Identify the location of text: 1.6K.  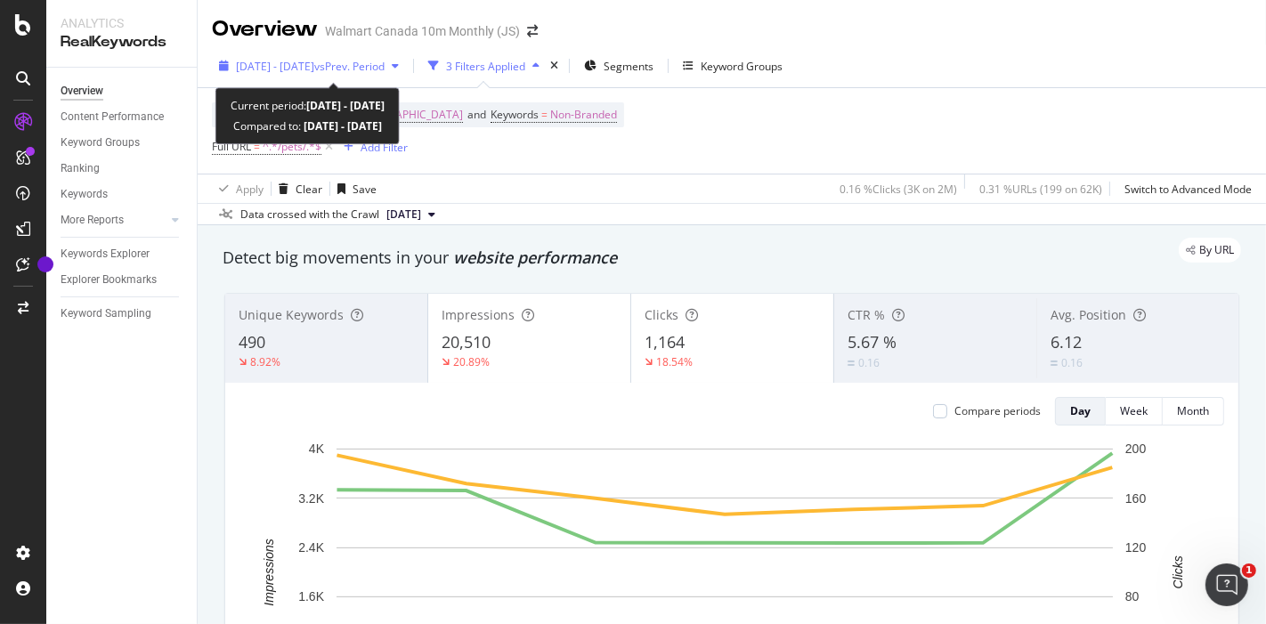
(311, 598).